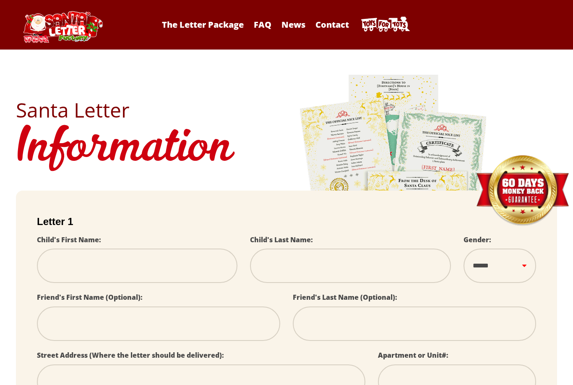 The image size is (573, 385). Describe the element at coordinates (345, 297) in the screenshot. I see `label: Friend's Last Name (Optional):` at that location.